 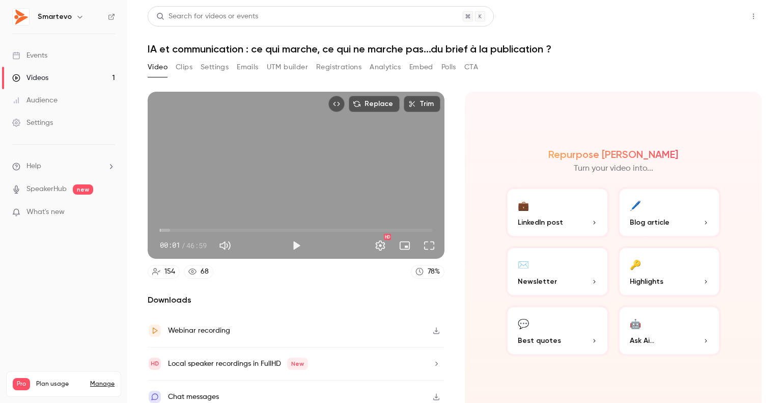 What do you see at coordinates (646, 281) in the screenshot?
I see `span: Highlights` at bounding box center [646, 281].